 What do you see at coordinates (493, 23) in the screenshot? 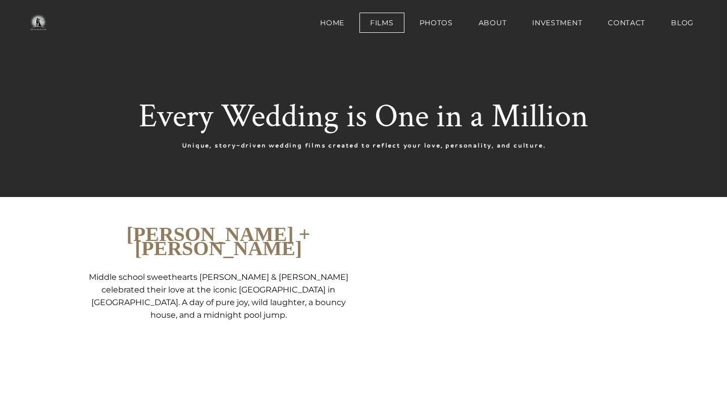
I see `a: About` at bounding box center [493, 23].